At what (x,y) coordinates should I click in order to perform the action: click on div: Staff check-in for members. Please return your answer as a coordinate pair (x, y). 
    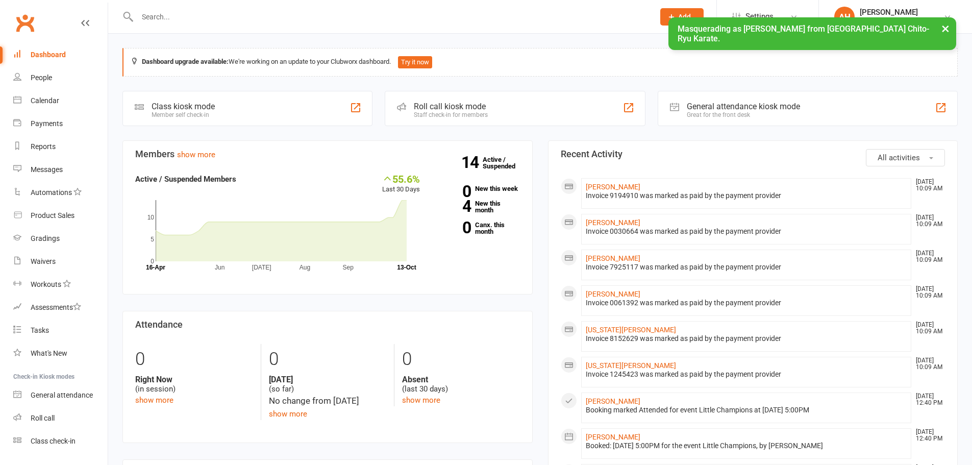
    Looking at the image, I should click on (451, 115).